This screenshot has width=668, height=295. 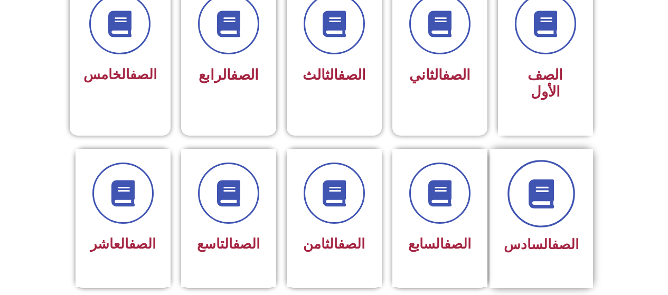 I want to click on span: الثامن, so click(x=334, y=244).